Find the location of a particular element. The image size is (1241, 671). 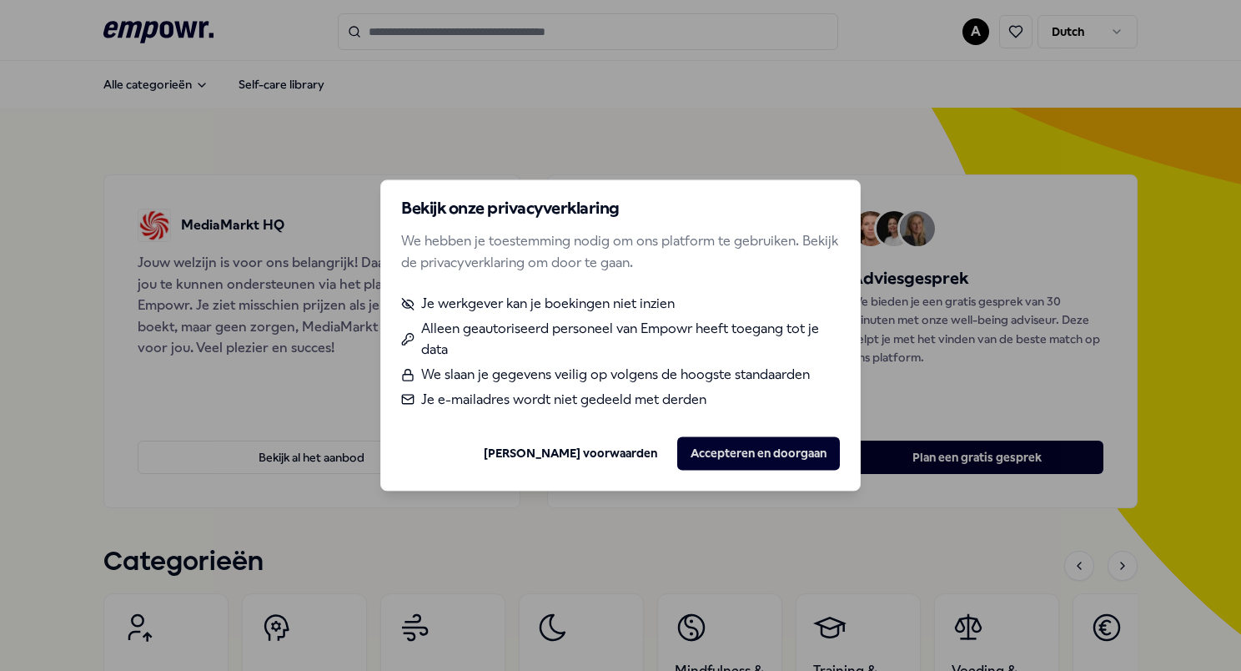

button: Accepteren en doorgaan is located at coordinates (758, 454).